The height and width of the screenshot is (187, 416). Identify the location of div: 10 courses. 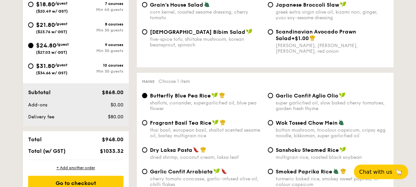
(100, 65).